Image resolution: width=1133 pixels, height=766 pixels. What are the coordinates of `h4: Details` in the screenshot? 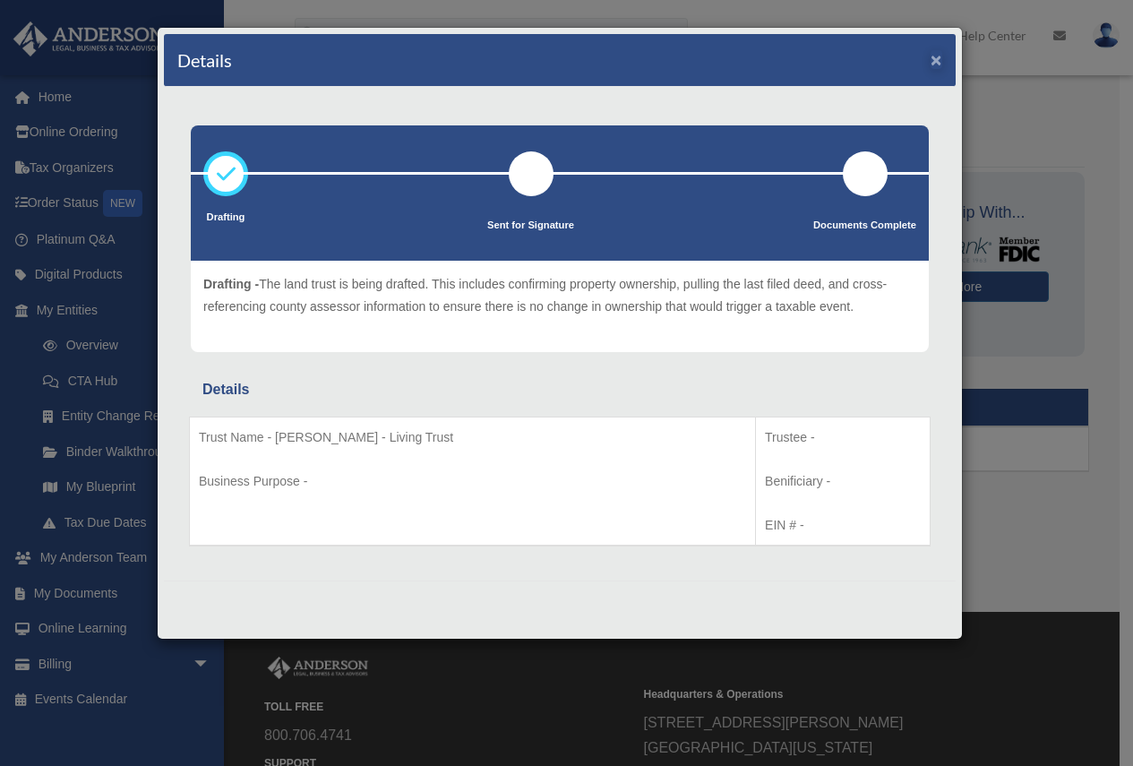 It's located at (204, 60).